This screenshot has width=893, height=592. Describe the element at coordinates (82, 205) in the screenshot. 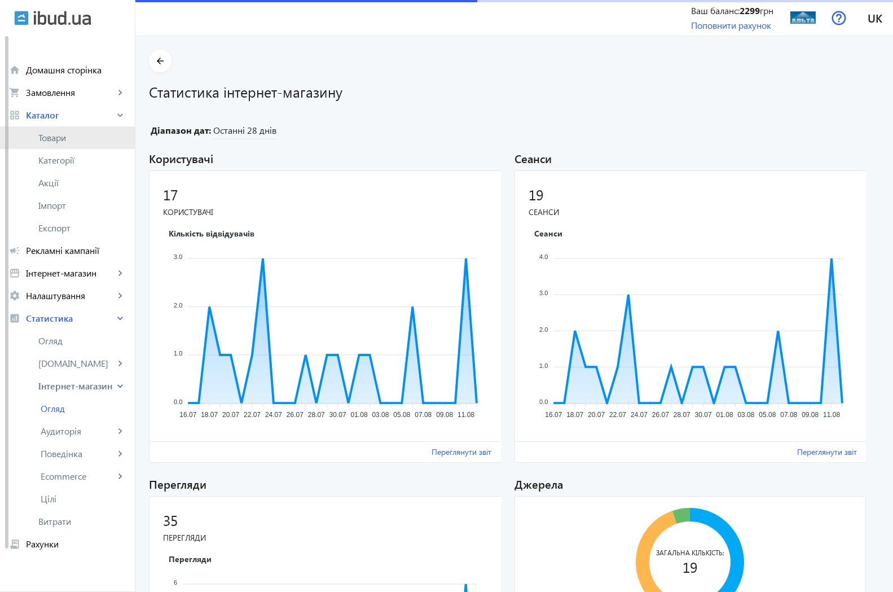

I see `span: Імпорт` at that location.